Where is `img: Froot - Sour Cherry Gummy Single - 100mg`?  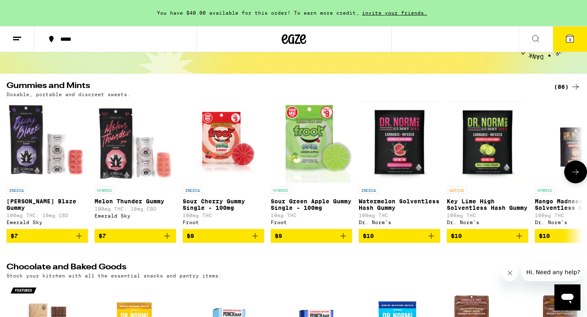 img: Froot - Sour Cherry Gummy Single - 100mg is located at coordinates (223, 142).